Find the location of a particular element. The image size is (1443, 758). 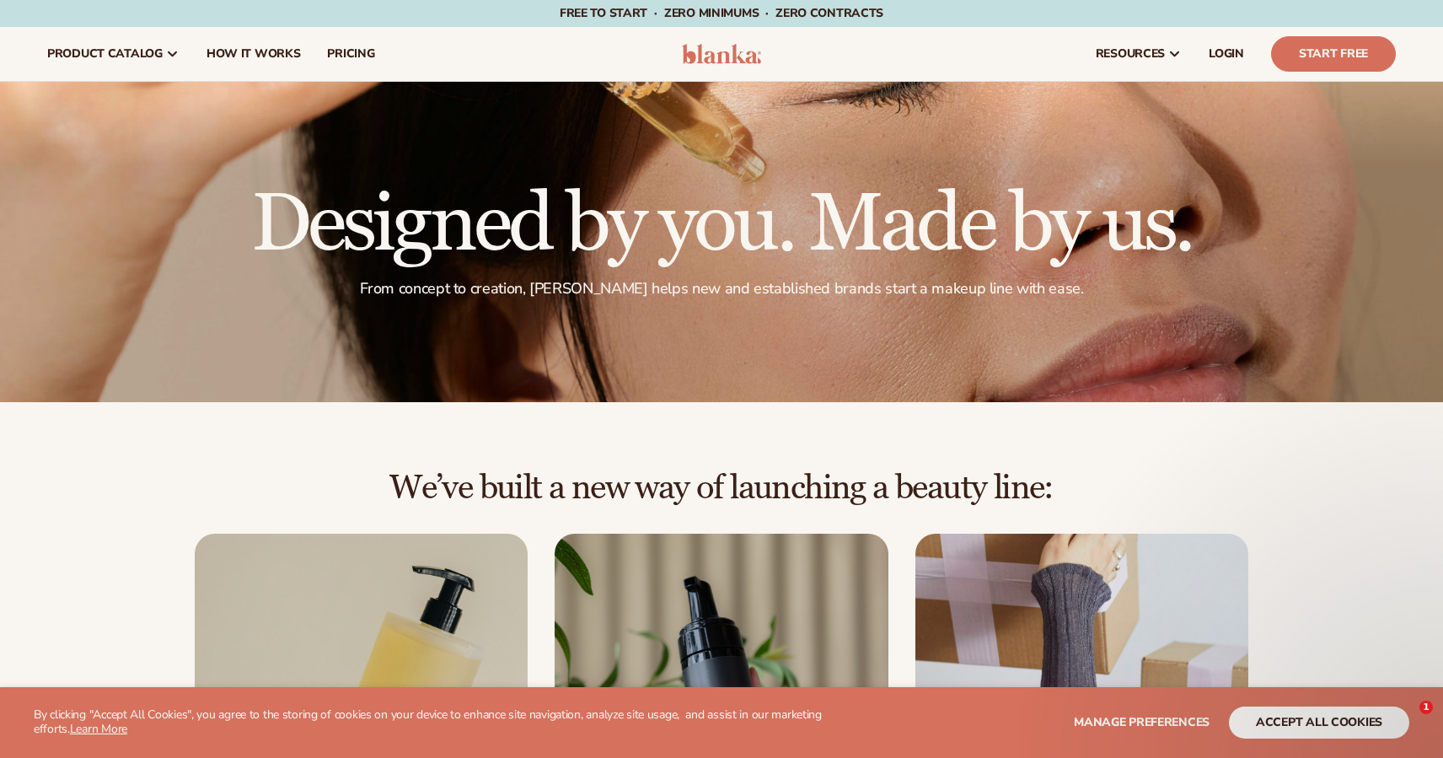

button: Manage preferences is located at coordinates (1141, 722).